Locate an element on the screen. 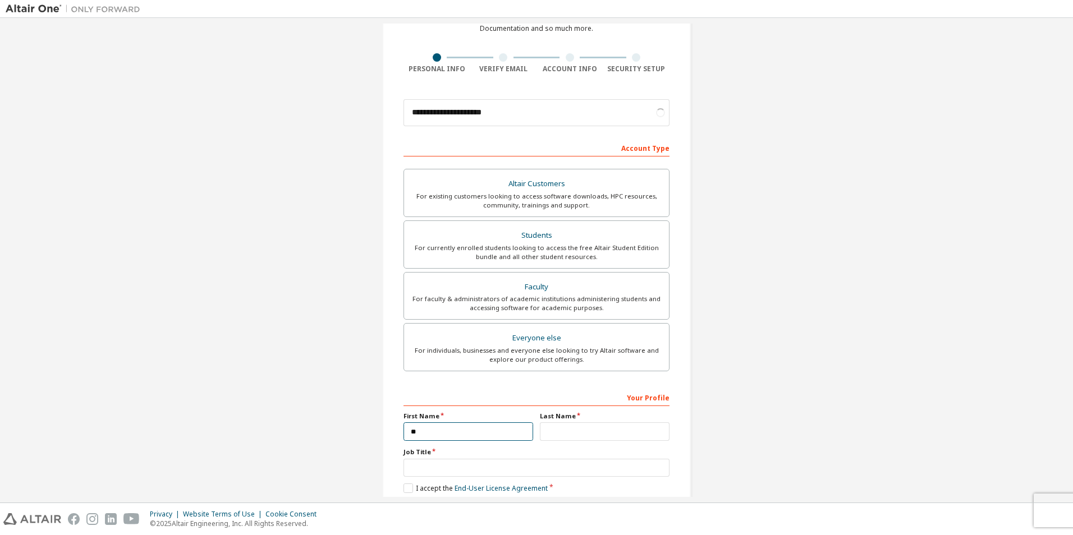  div: Personal Info is located at coordinates (437, 69).